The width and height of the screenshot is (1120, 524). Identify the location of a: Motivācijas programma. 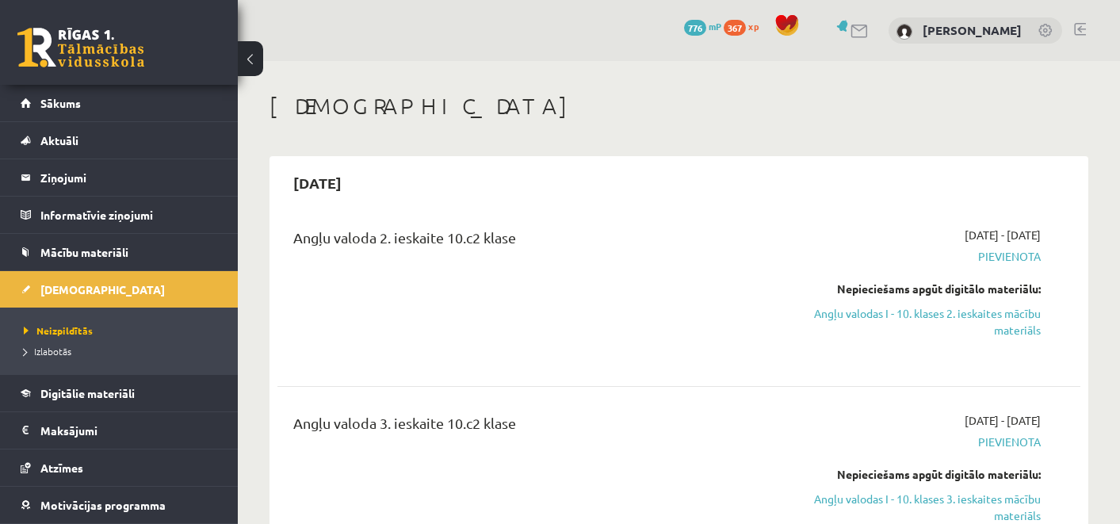
(119, 505).